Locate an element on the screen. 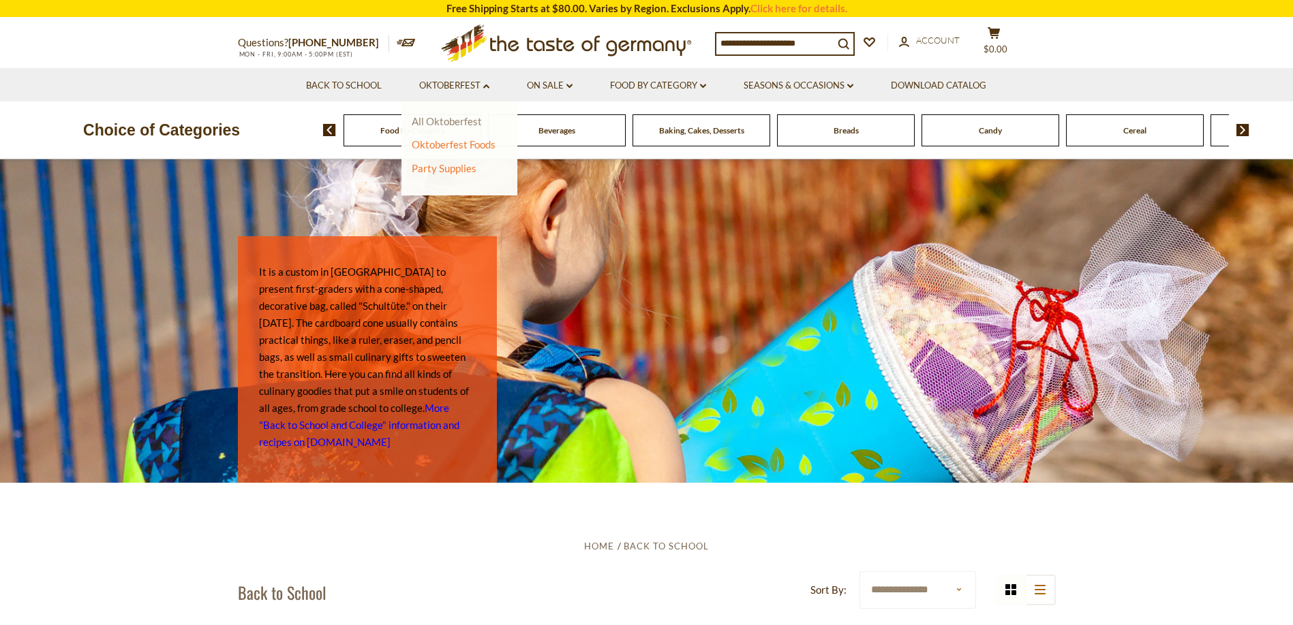 Image resolution: width=1293 pixels, height=625 pixels. span: Beverages is located at coordinates (557, 130).